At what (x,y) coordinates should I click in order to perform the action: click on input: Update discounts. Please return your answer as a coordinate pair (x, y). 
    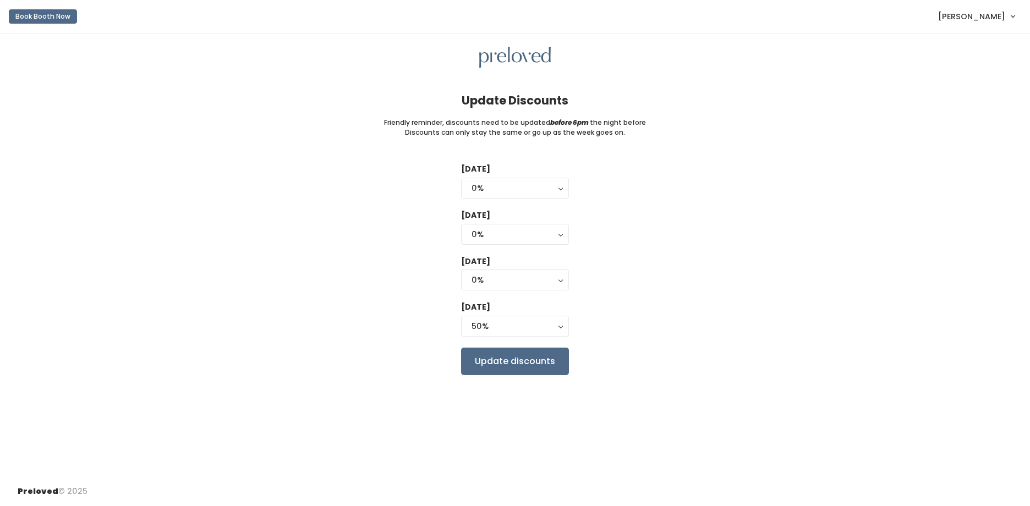
    Looking at the image, I should click on (515, 362).